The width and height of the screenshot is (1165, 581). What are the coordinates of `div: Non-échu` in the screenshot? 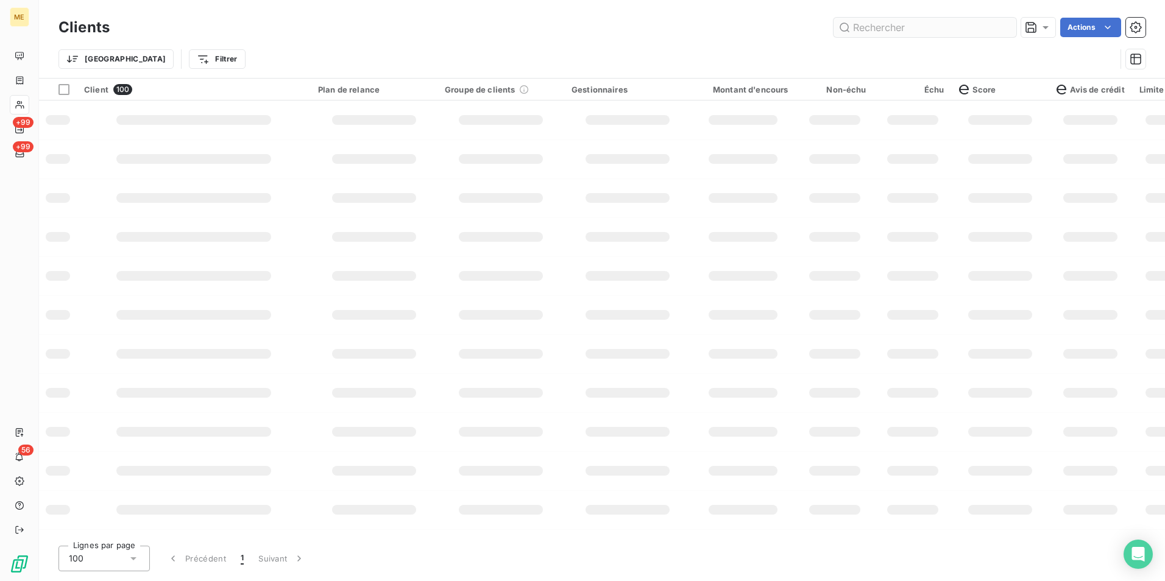 It's located at (835, 90).